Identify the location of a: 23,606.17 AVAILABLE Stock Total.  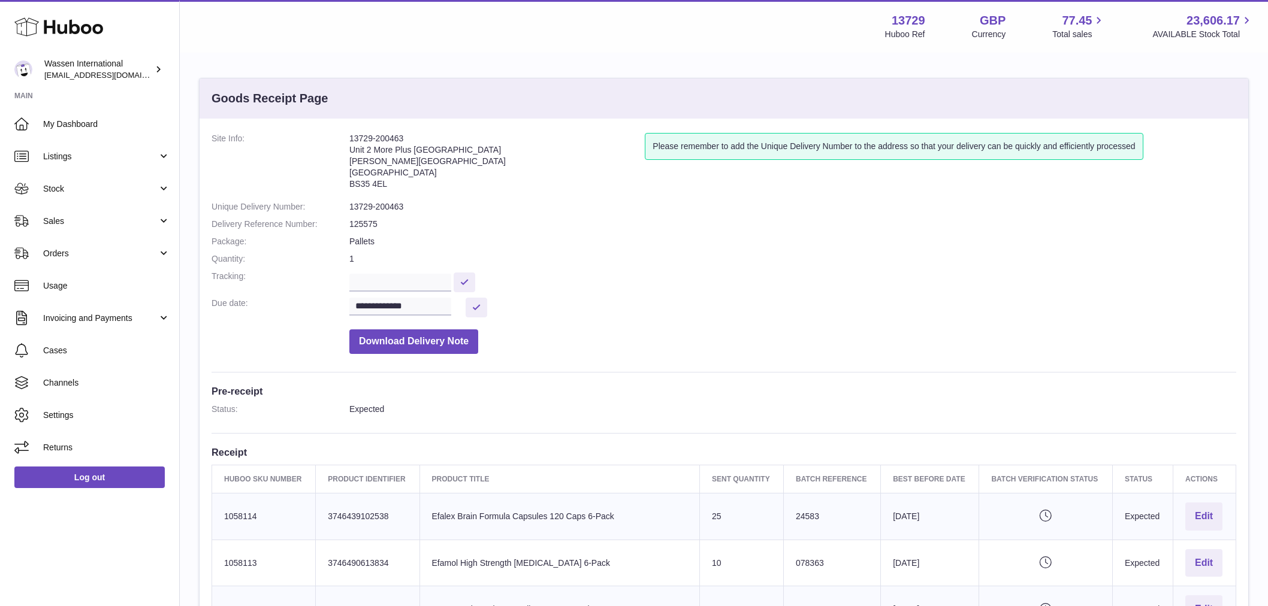
(1203, 26).